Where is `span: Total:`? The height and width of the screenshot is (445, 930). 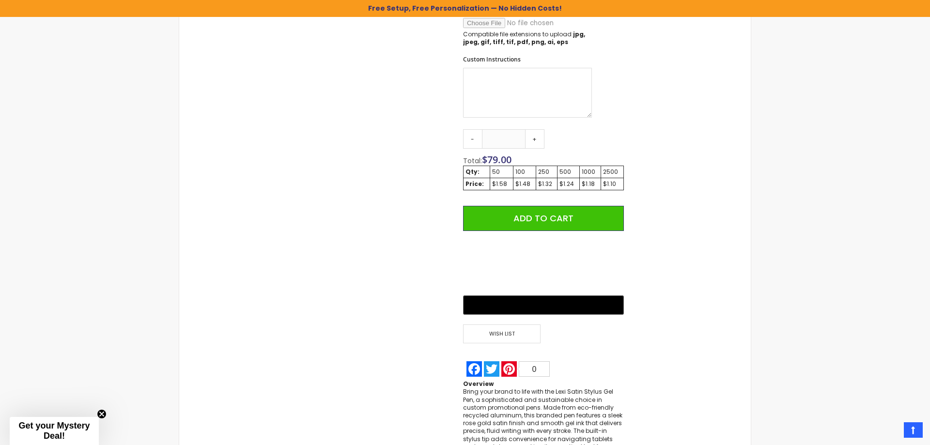 span: Total: is located at coordinates (472, 161).